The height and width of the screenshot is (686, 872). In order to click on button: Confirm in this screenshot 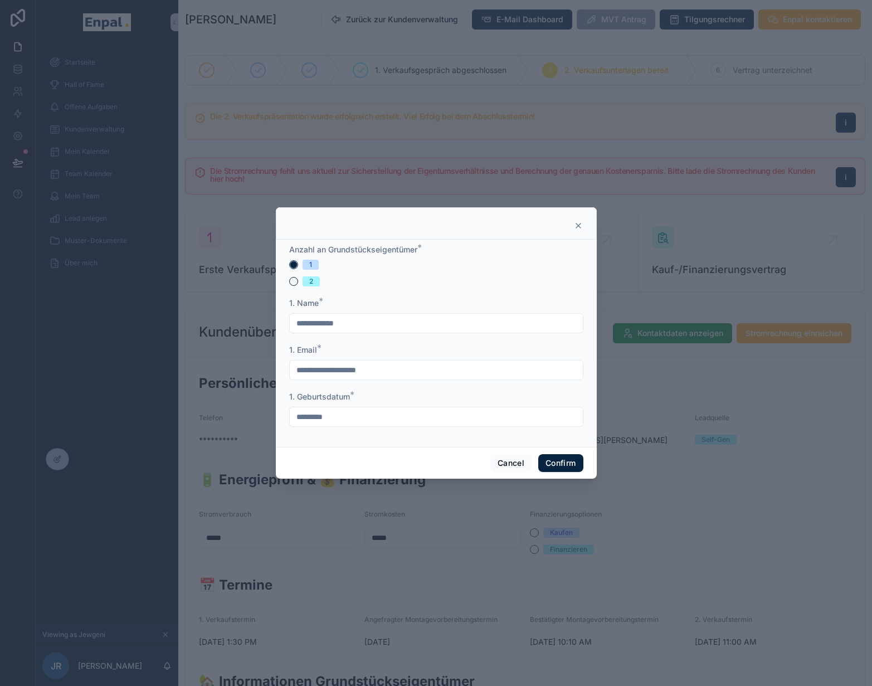, I will do `click(560, 463)`.